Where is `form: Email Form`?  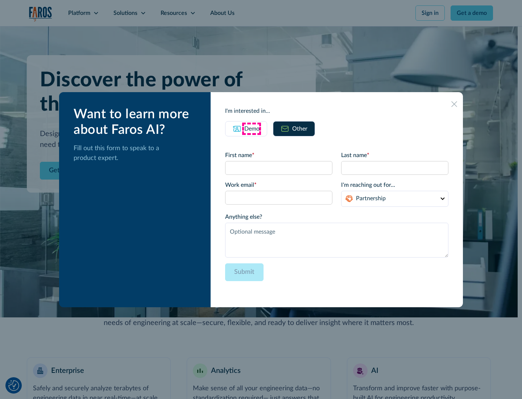
form: Email Form is located at coordinates (337, 221).